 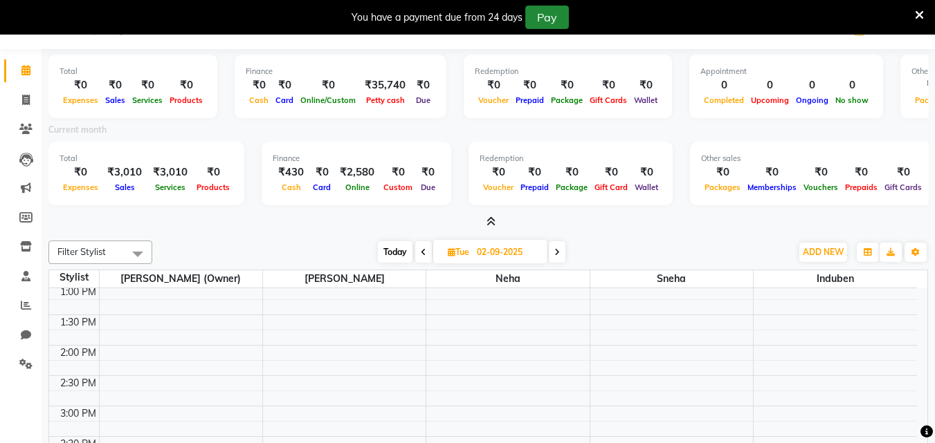 I want to click on span: Sneha, so click(x=671, y=279).